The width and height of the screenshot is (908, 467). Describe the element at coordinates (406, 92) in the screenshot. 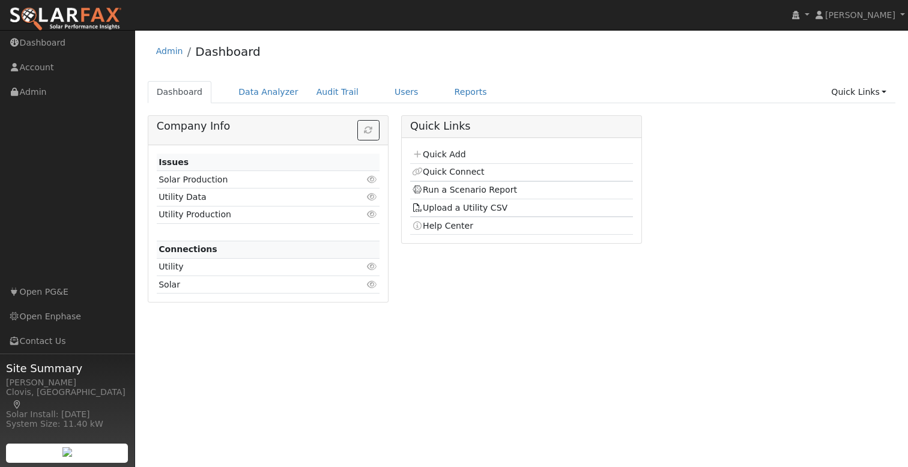

I see `a: Users` at that location.